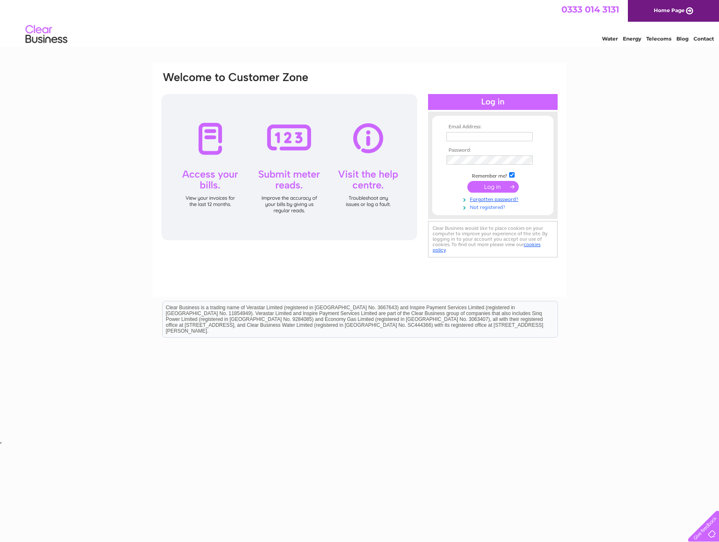  Describe the element at coordinates (493, 198) in the screenshot. I see `a: Forgotten password?` at that location.